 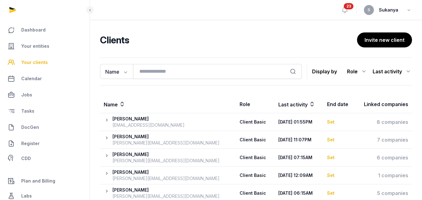 What do you see at coordinates (383, 175) in the screenshot?
I see `div: 1 companies` at bounding box center [383, 175].